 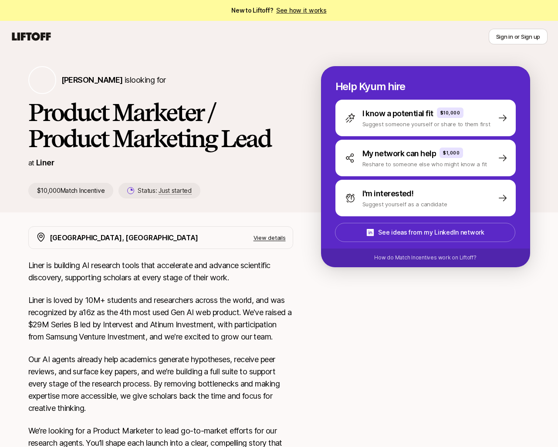 I want to click on p: Our AI agents already help academics generate hypotheses, receive peer reviews, and surface key p..., so click(x=161, y=384).